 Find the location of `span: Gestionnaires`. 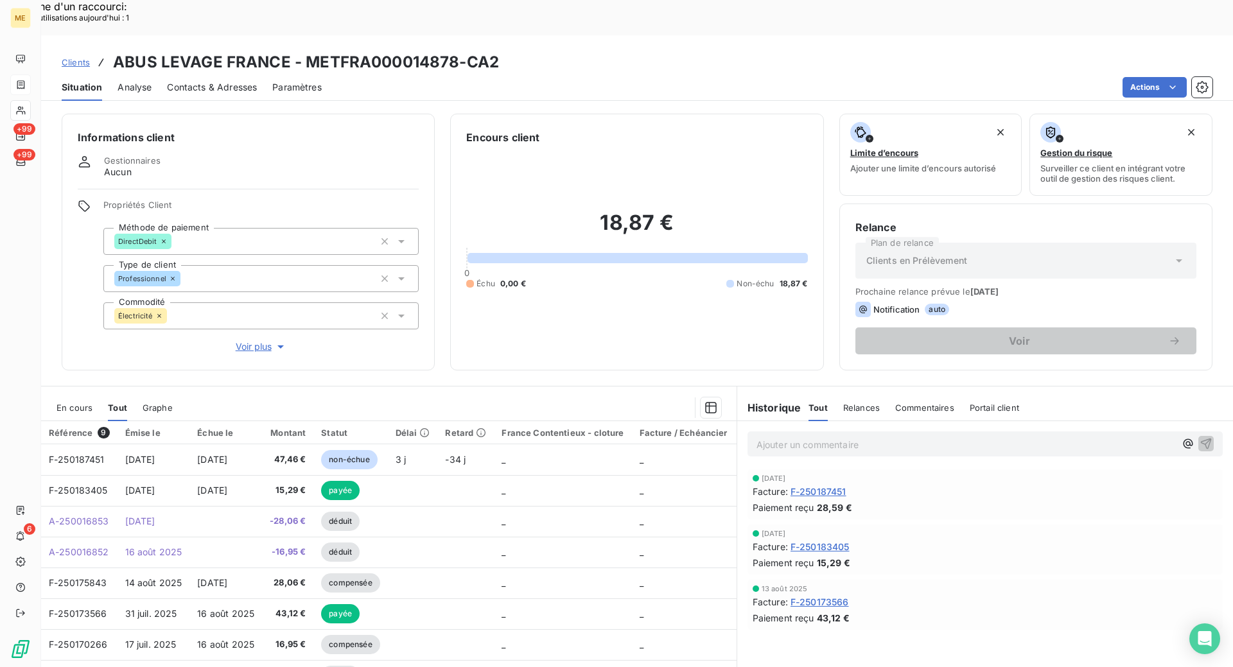

span: Gestionnaires is located at coordinates (132, 161).